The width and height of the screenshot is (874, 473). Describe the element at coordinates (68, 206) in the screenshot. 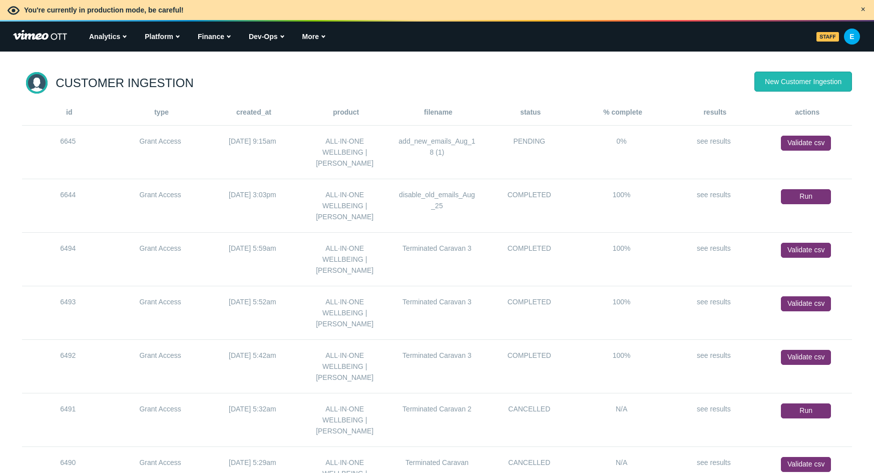

I see `td: 6644` at that location.